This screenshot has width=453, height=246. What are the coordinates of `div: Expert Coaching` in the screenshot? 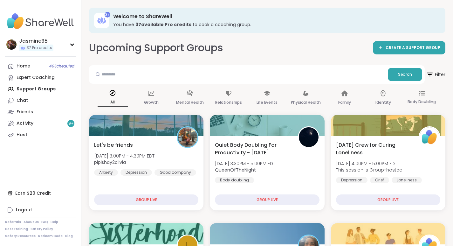 It's located at (36, 78).